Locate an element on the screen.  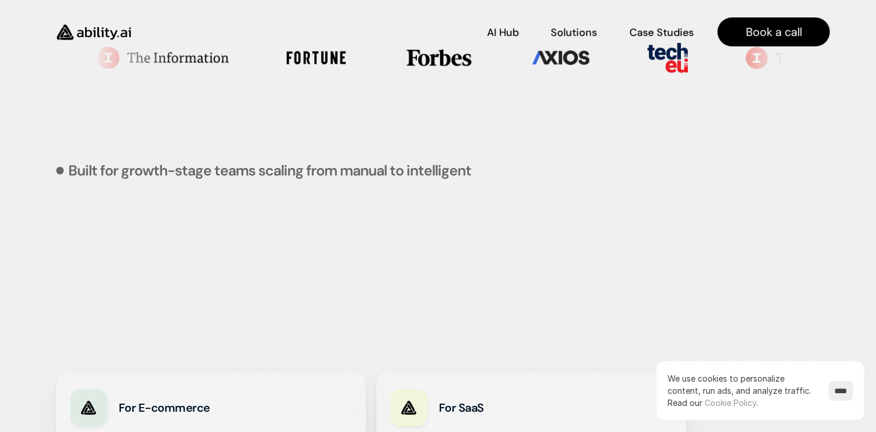
a: Book a call is located at coordinates (773, 32).